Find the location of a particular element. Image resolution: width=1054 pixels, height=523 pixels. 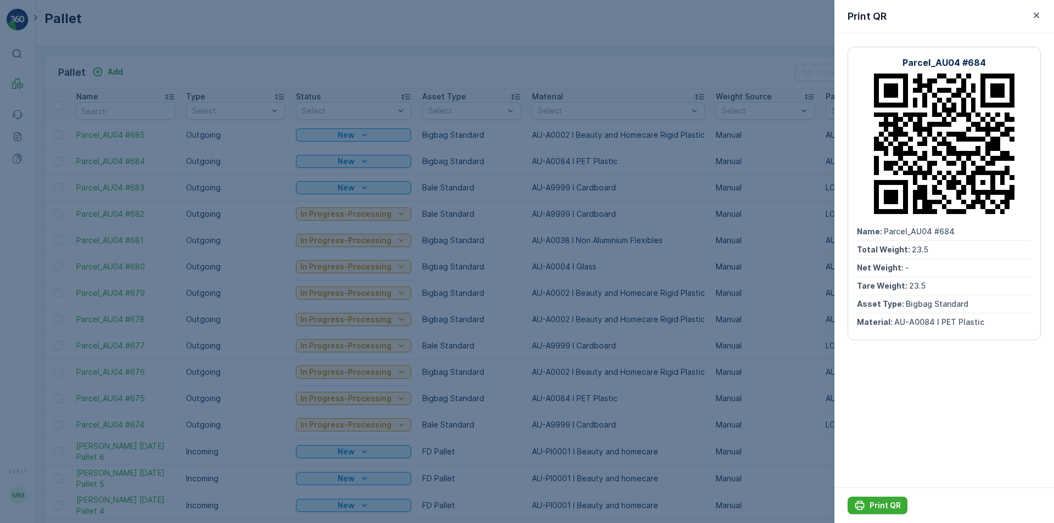

span: Parcel_AU04 #684 is located at coordinates (919, 231).